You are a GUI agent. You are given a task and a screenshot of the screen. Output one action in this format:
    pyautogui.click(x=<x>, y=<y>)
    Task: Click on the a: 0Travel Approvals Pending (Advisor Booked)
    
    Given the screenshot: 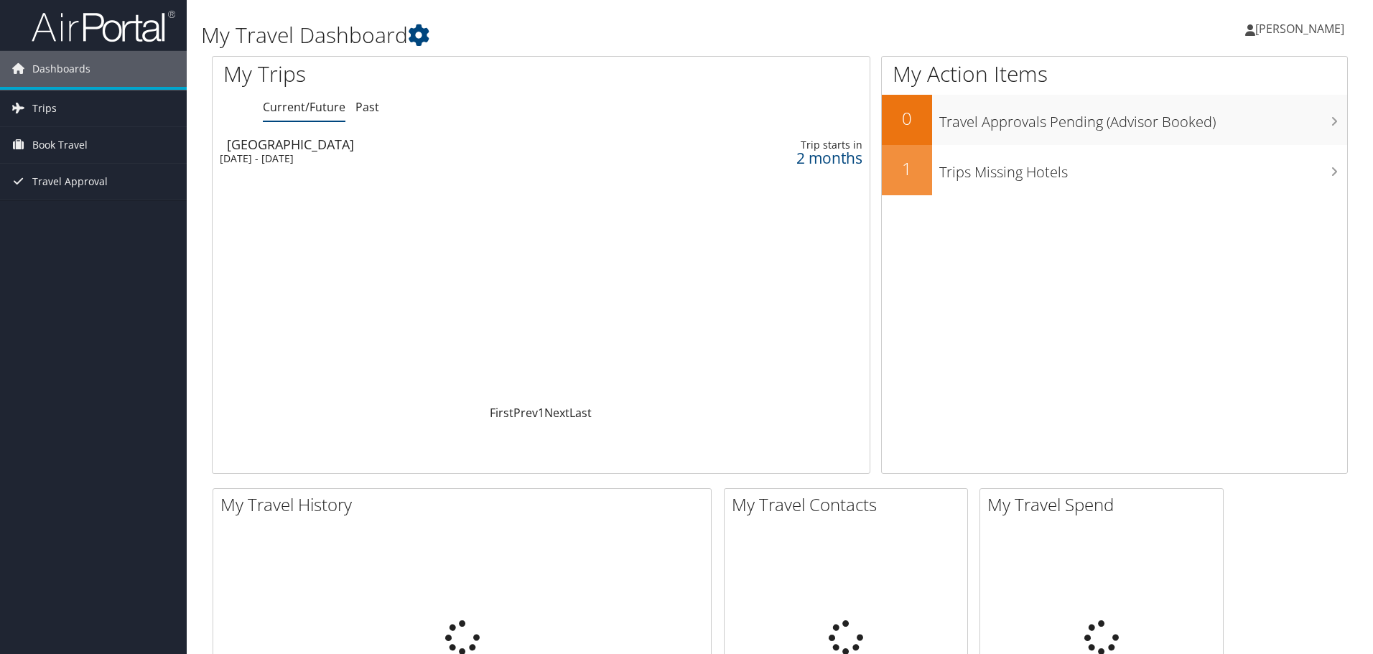 What is the action you would take?
    pyautogui.click(x=1114, y=120)
    